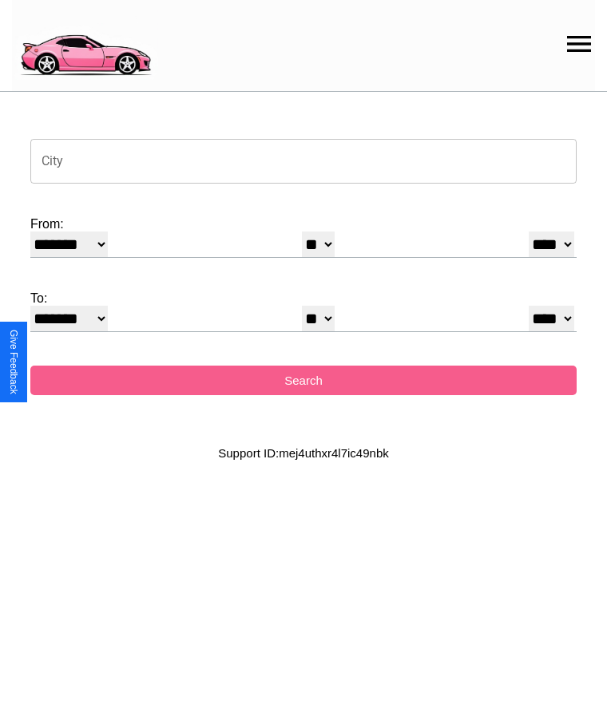 This screenshot has height=724, width=607. I want to click on label: To:, so click(303, 299).